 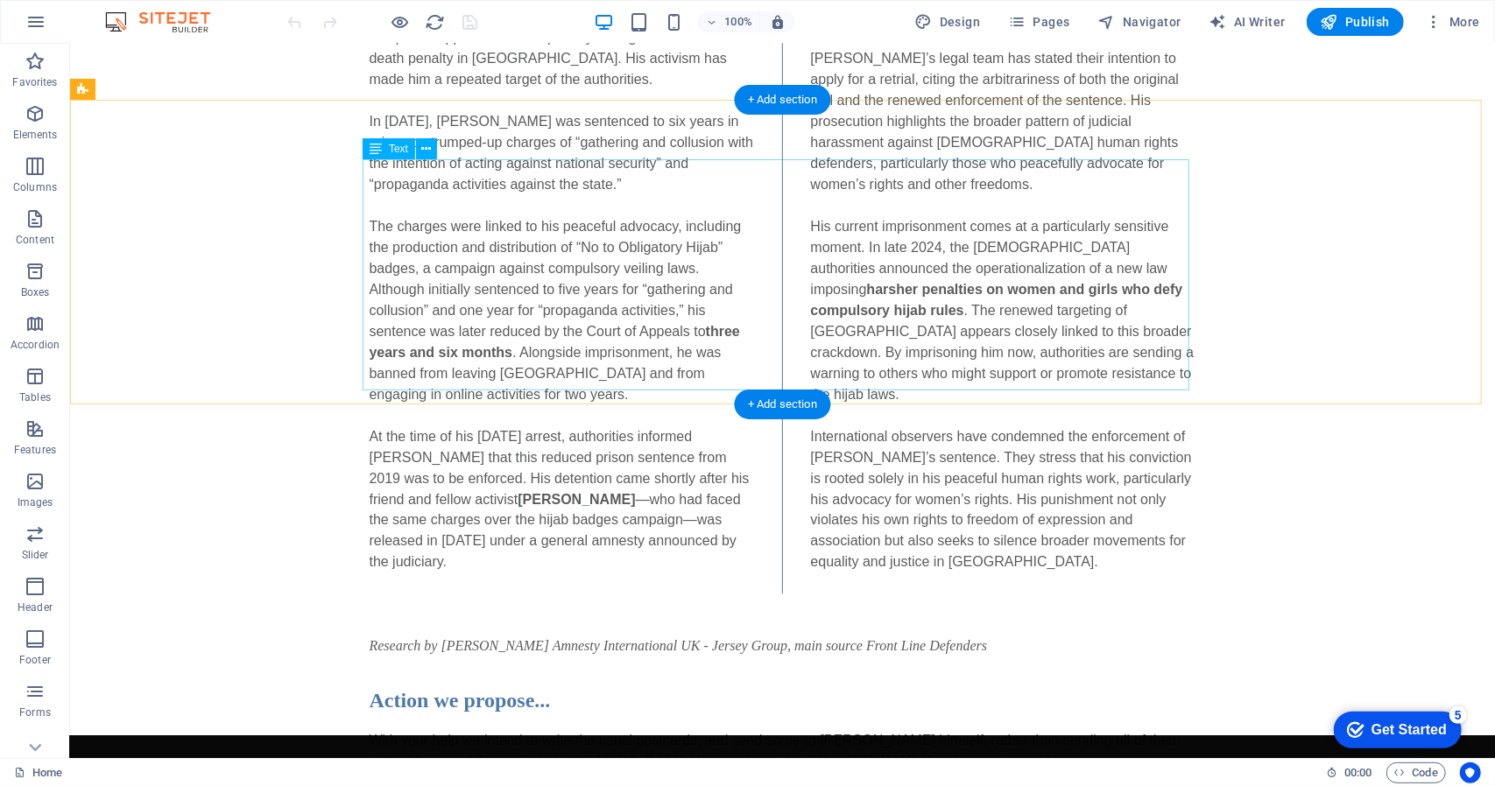 What do you see at coordinates (400, 22) in the screenshot?
I see `button: Click here to leave preview mode and continue editing` at bounding box center [400, 22].